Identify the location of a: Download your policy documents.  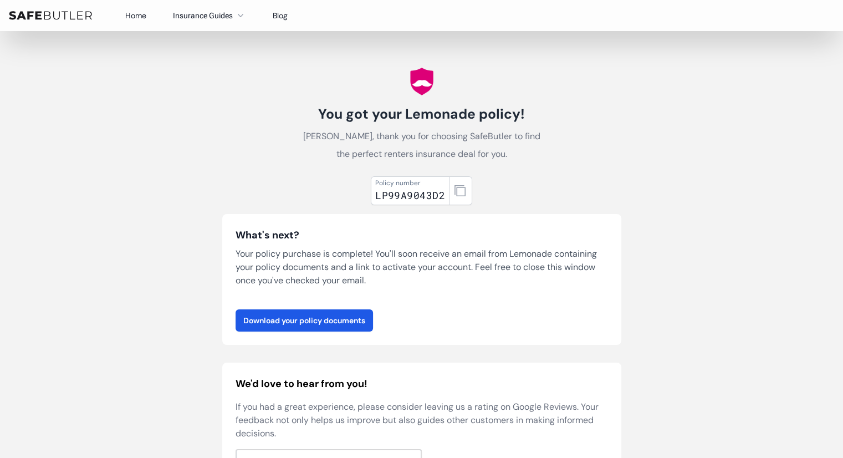
(304, 320).